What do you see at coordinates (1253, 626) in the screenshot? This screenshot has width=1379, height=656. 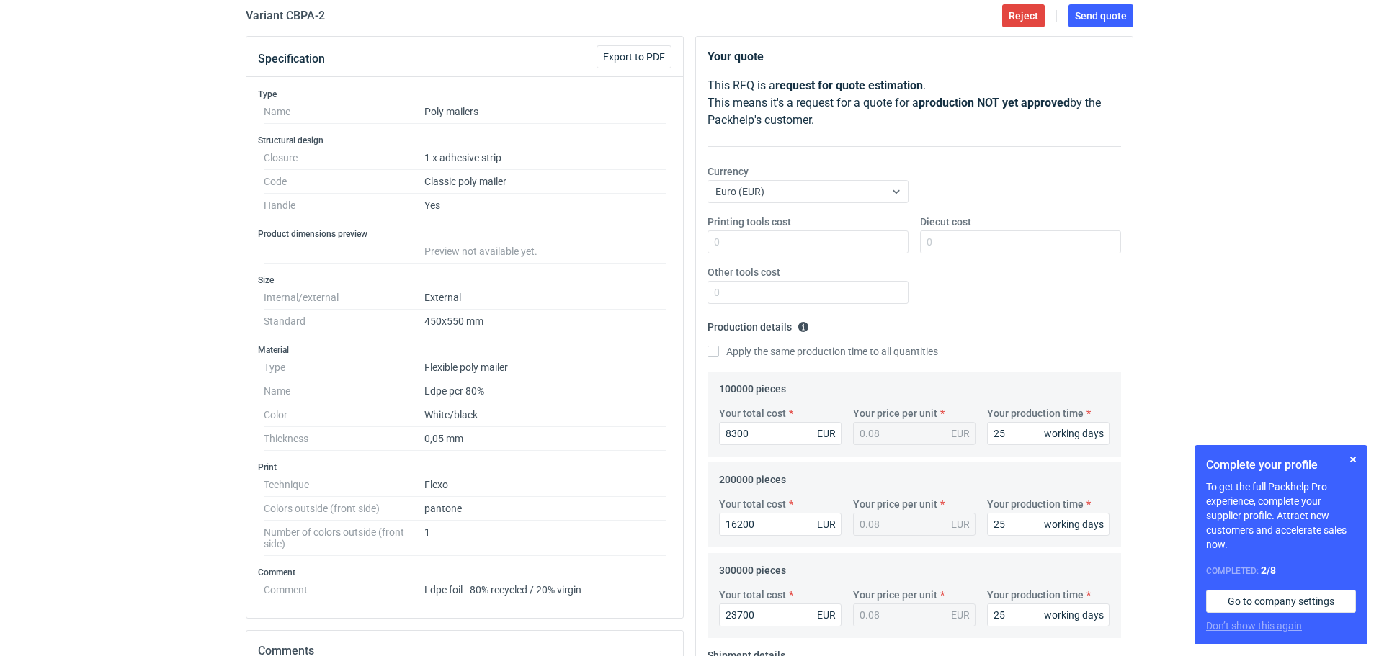 I see `button: Don’t show this again` at bounding box center [1253, 626].